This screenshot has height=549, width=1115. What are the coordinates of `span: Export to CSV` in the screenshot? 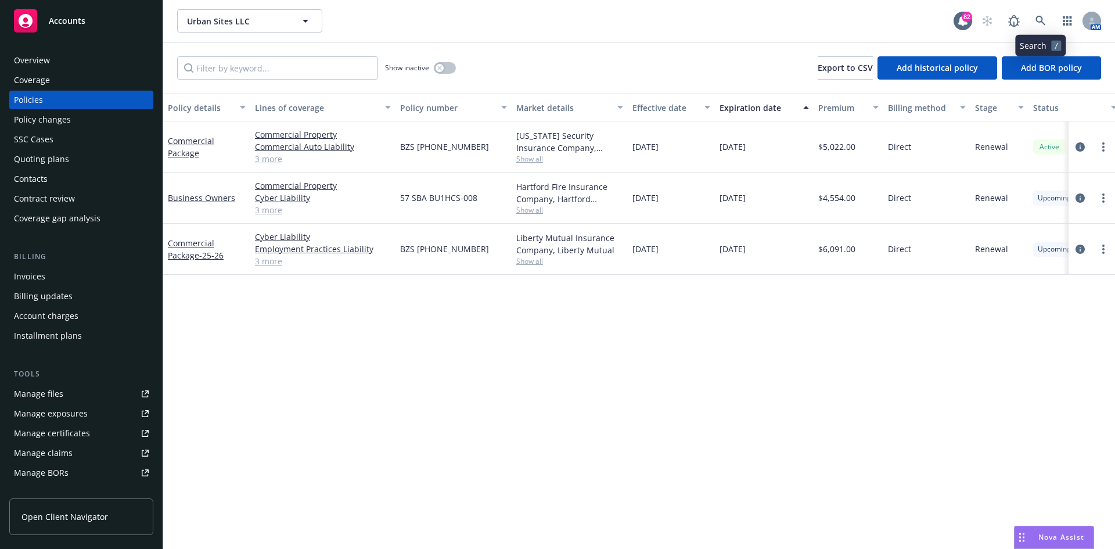 It's located at (845, 67).